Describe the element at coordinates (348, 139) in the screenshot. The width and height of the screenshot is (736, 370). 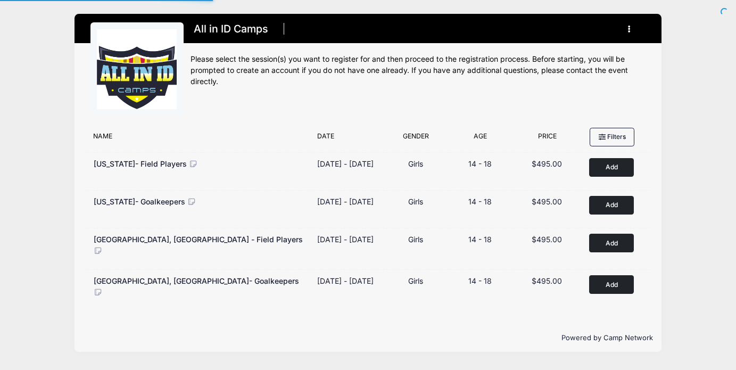
I see `div: Date` at that location.